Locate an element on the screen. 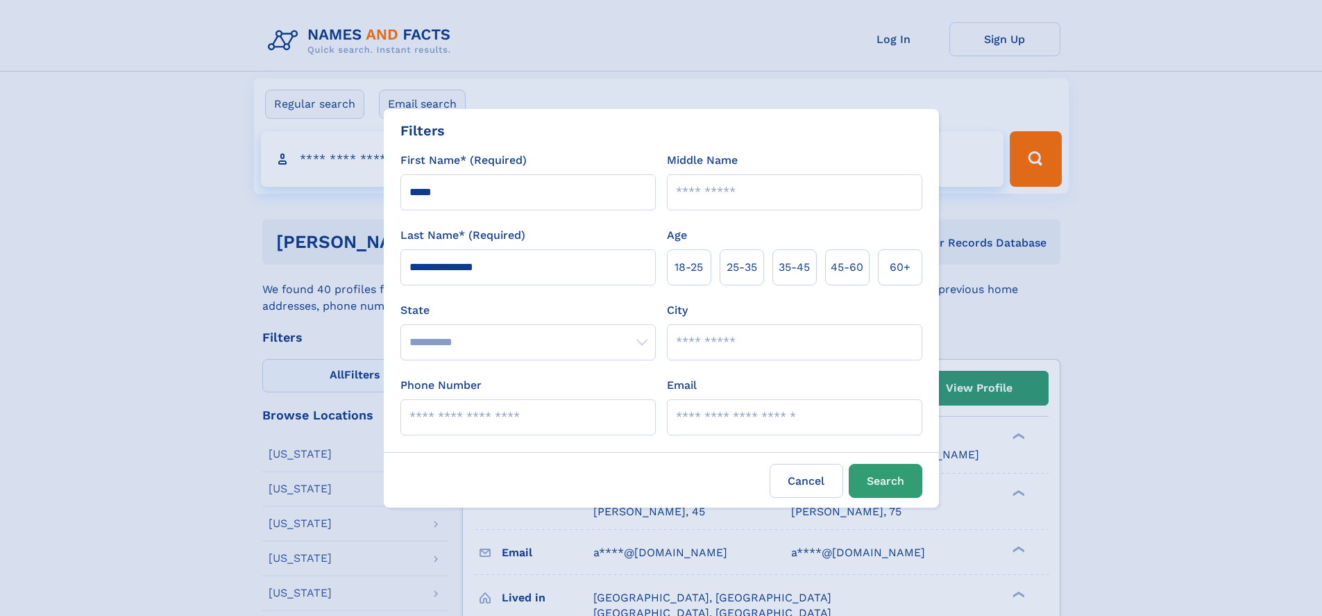  label: Age is located at coordinates (677, 235).